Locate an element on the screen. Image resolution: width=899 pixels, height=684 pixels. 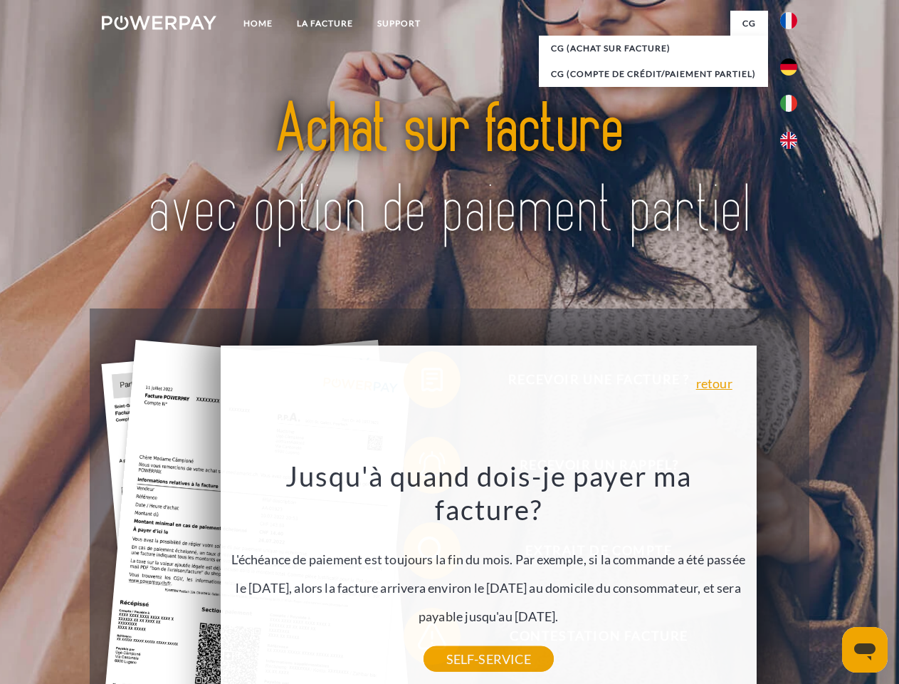
a: Home is located at coordinates (258, 24).